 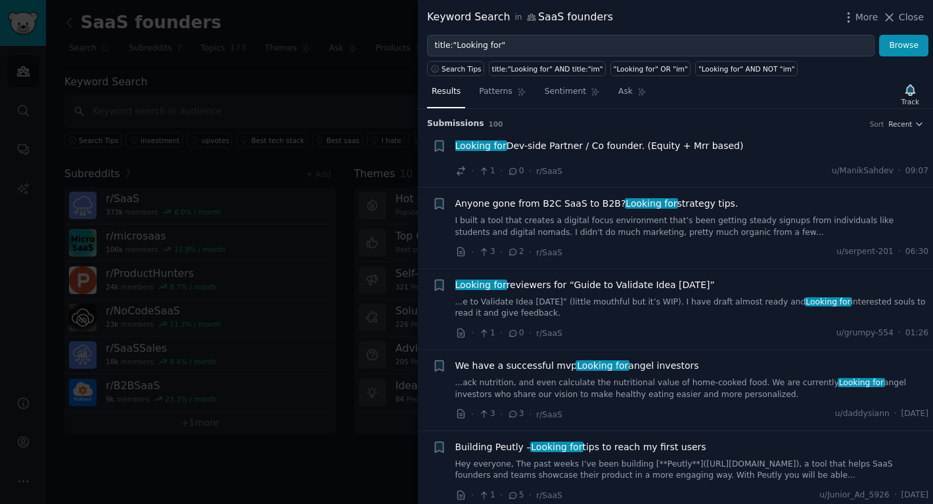 I want to click on a: Building Peutly –Looking fortips to reach my first users, so click(x=581, y=447).